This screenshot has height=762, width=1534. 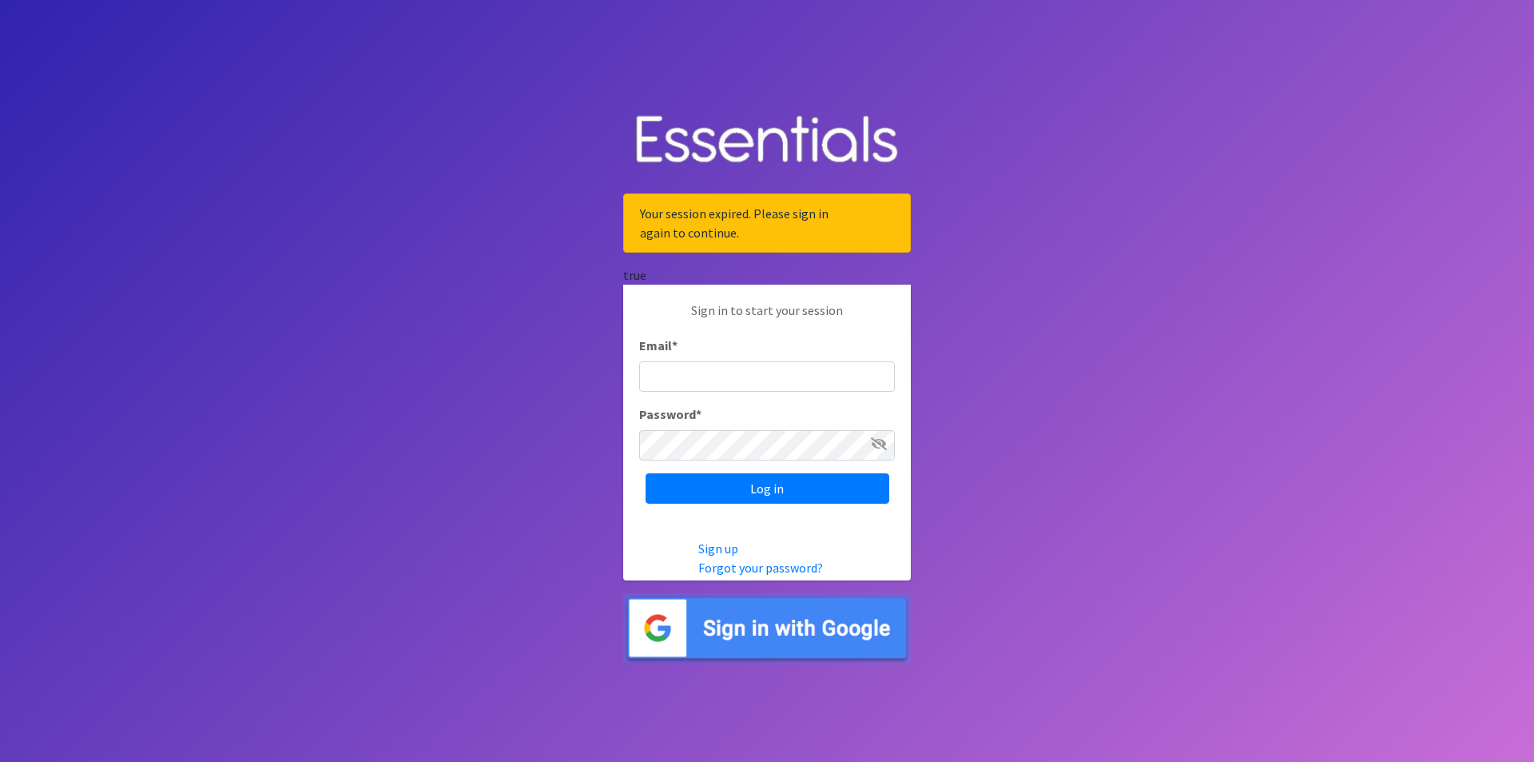 I want to click on a: Forgot your password?, so click(x=761, y=567).